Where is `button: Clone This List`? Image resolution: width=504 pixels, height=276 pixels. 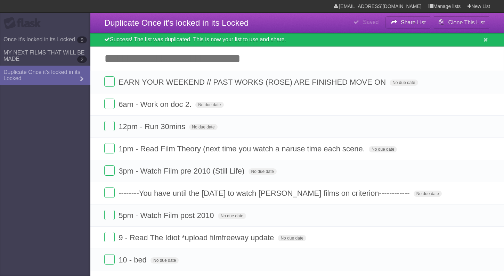 button: Clone This List is located at coordinates (461, 23).